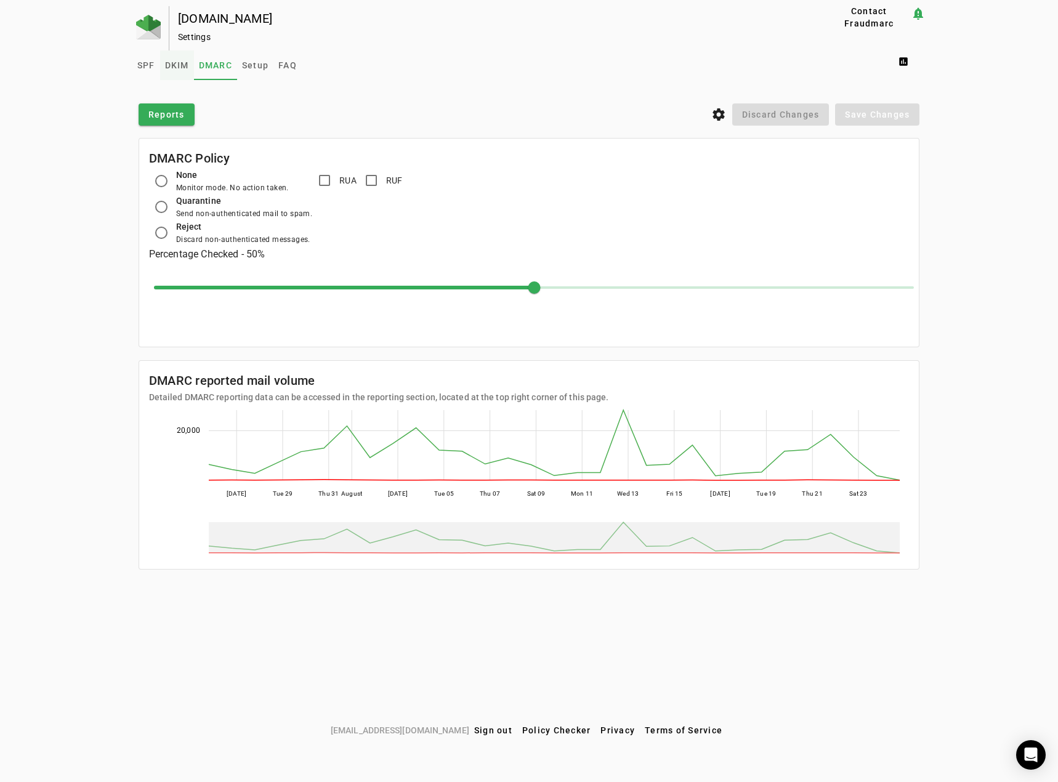 The image size is (1058, 782). Describe the element at coordinates (812, 493) in the screenshot. I see `text: Thu 21` at that location.